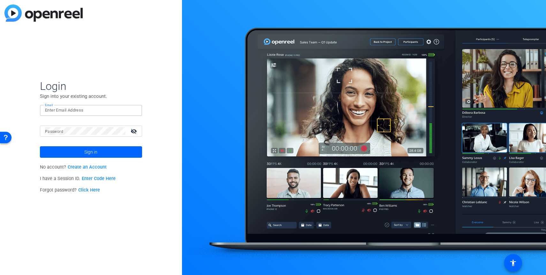 The image size is (546, 275). What do you see at coordinates (87, 167) in the screenshot?
I see `a: Create an Account` at bounding box center [87, 167].